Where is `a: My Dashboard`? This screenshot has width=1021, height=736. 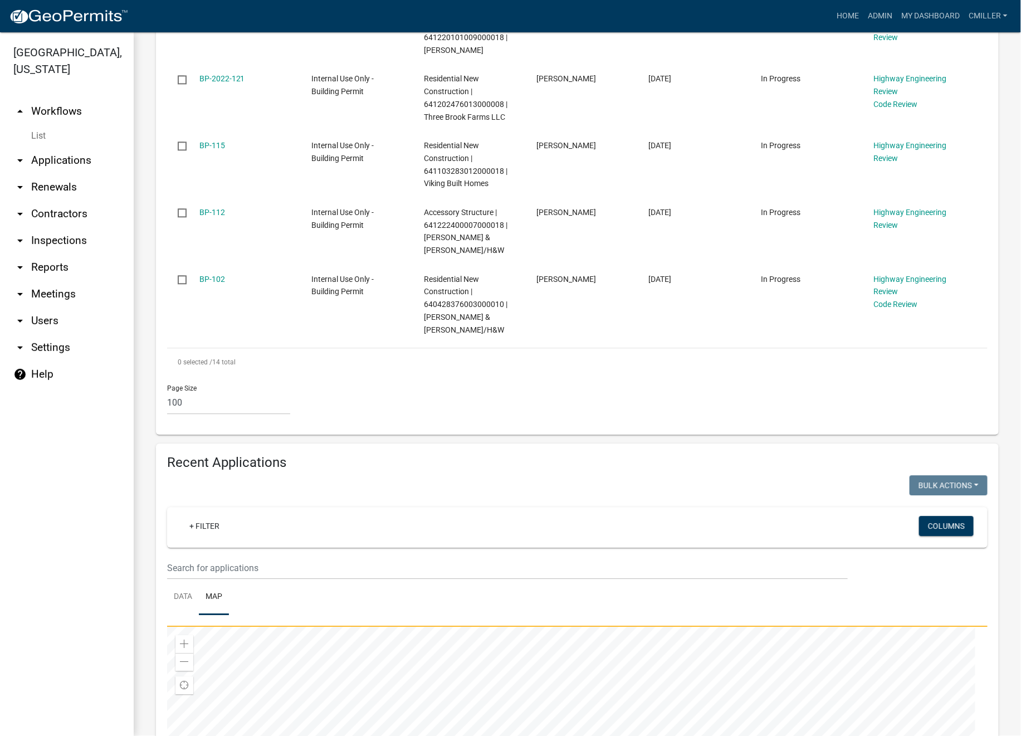 a: My Dashboard is located at coordinates (930, 16).